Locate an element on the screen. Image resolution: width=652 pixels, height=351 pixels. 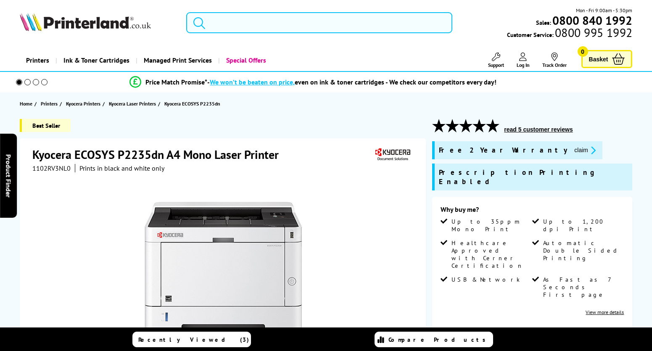
span: Automatic Double Sided Printing is located at coordinates (583, 251).